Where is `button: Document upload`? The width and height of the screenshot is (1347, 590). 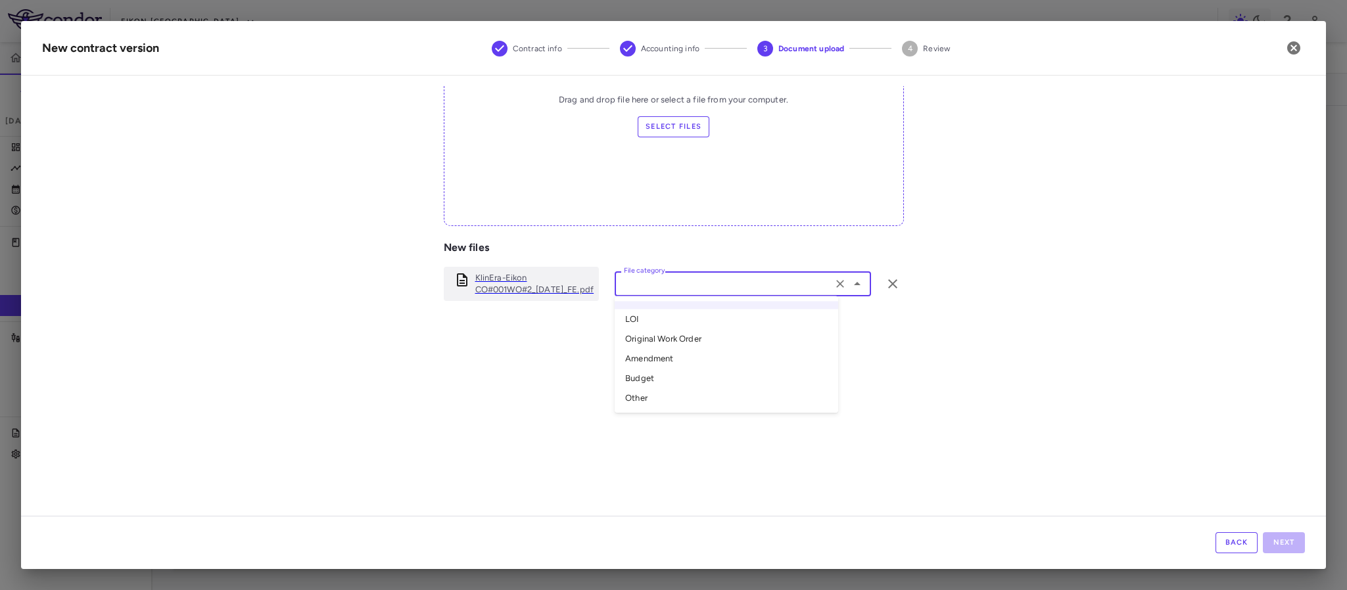
button: Document upload is located at coordinates (801, 49).